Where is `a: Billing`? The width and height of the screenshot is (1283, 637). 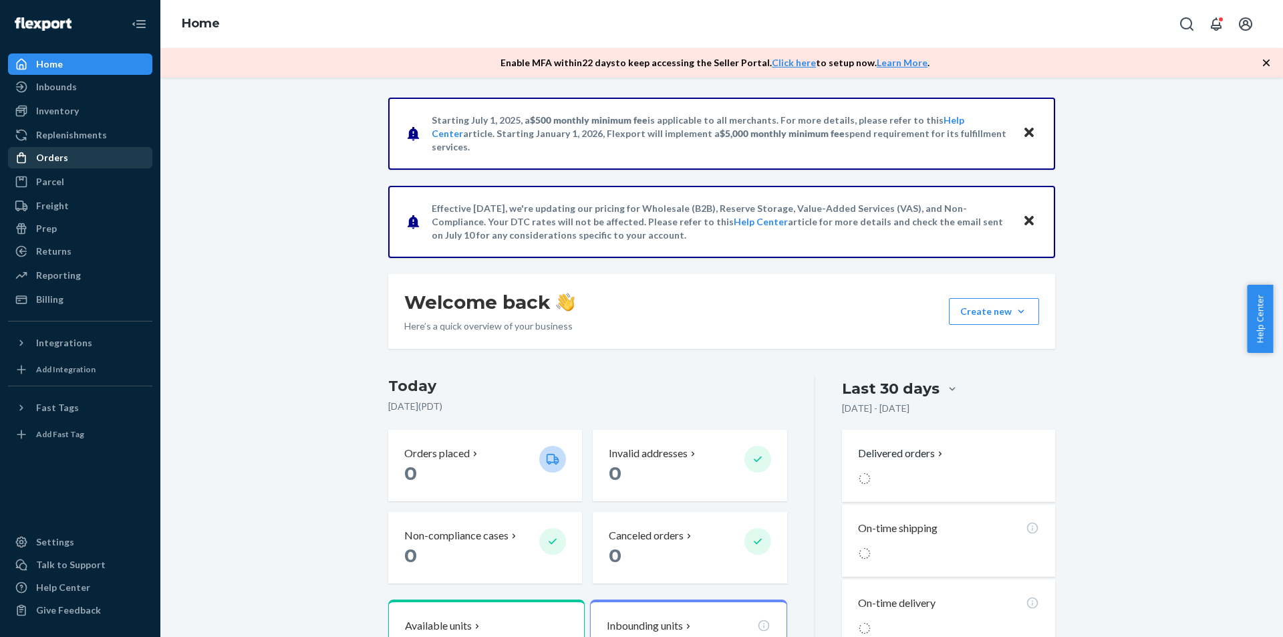
a: Billing is located at coordinates (80, 299).